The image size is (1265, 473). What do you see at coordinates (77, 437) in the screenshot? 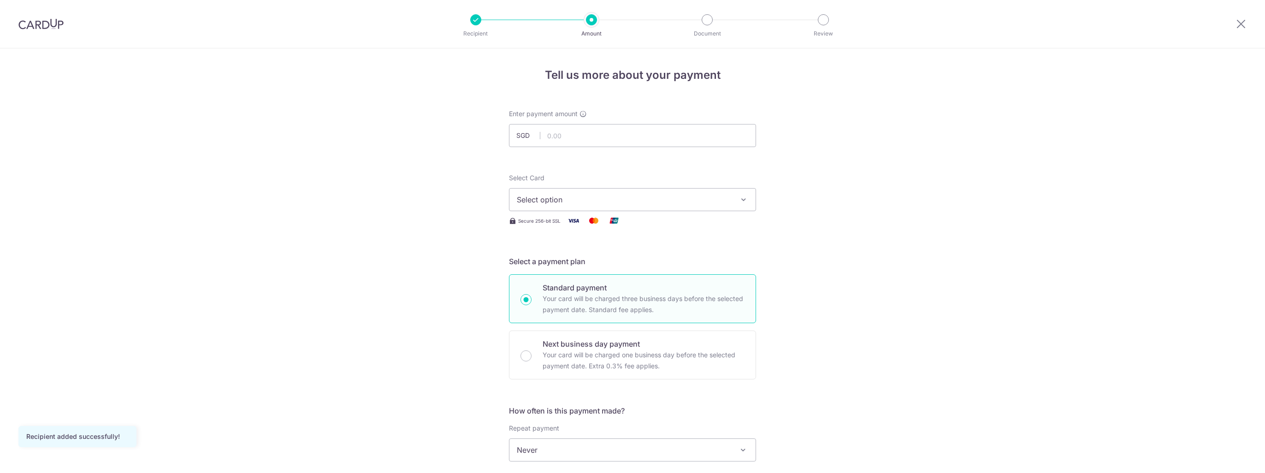
I see `div: Recipient added successfully!` at bounding box center [77, 437].